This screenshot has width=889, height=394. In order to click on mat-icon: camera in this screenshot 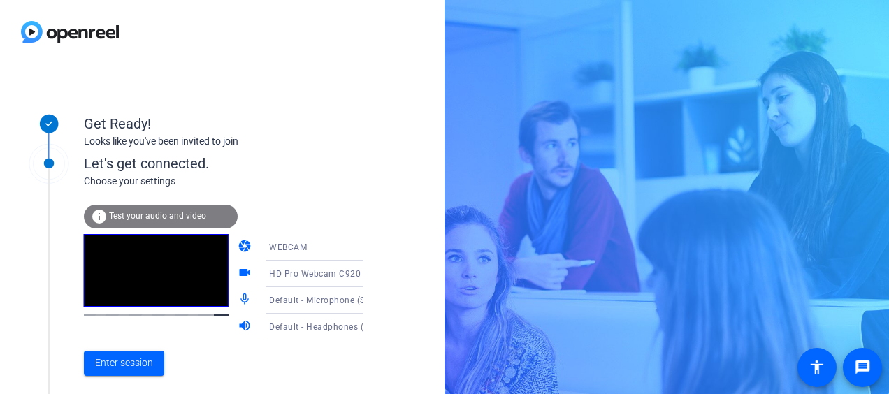, I will do `click(246, 248)`.